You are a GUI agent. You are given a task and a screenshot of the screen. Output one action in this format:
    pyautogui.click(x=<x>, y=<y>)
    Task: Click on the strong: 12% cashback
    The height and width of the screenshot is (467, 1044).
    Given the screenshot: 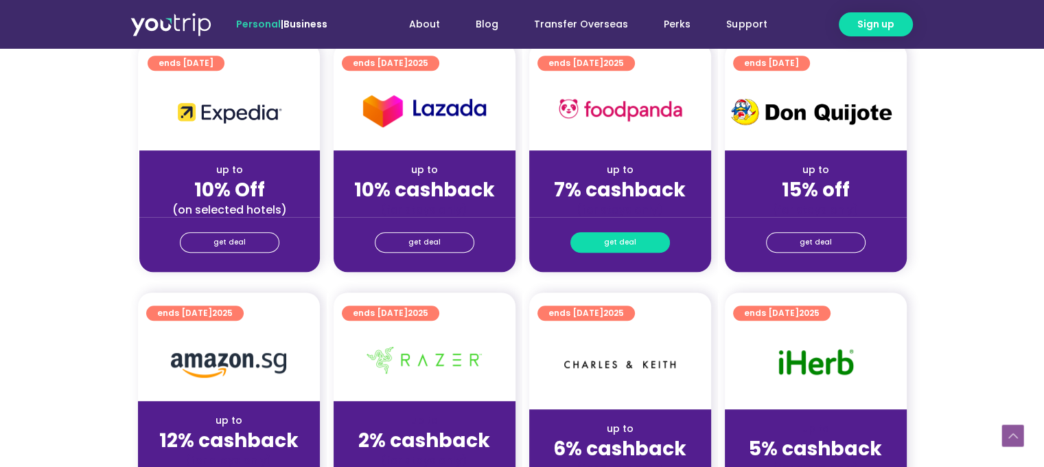 What is the action you would take?
    pyautogui.click(x=229, y=440)
    